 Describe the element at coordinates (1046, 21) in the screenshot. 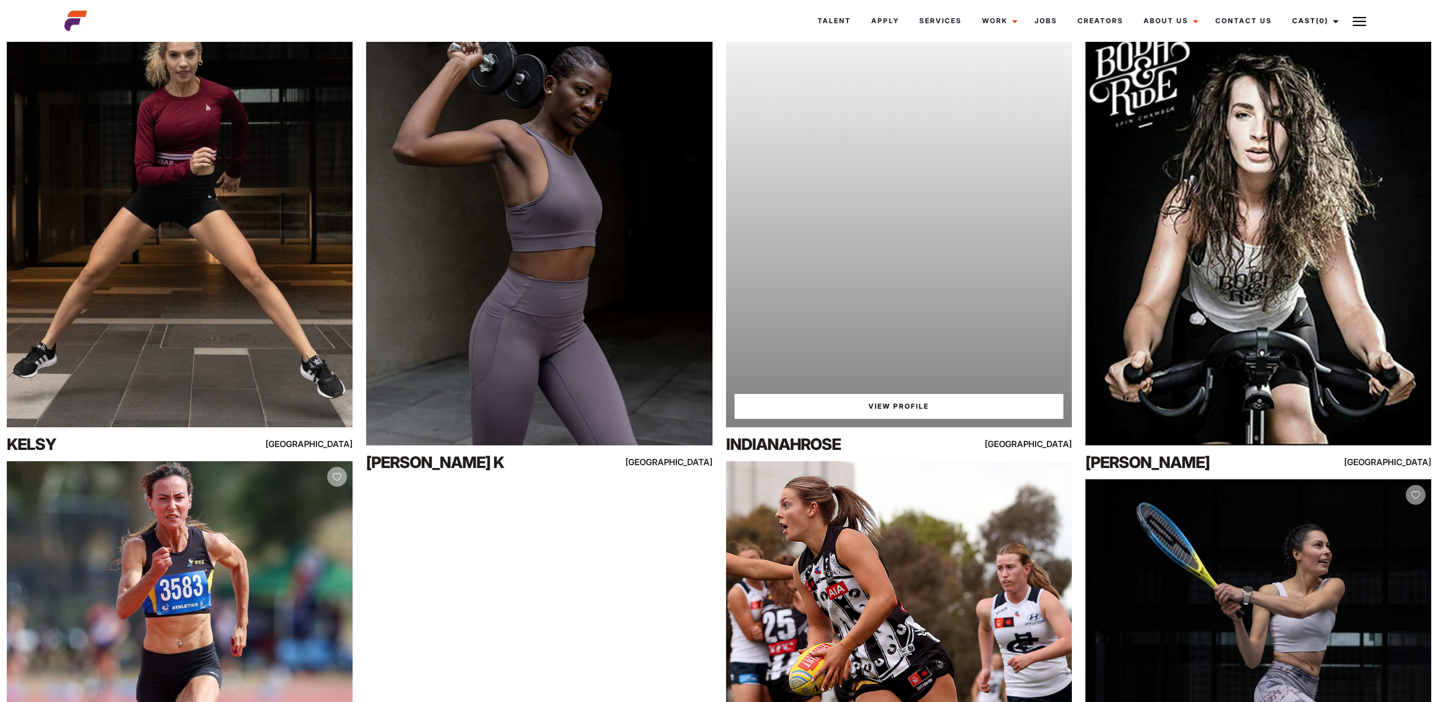

I see `a: Jobs` at that location.